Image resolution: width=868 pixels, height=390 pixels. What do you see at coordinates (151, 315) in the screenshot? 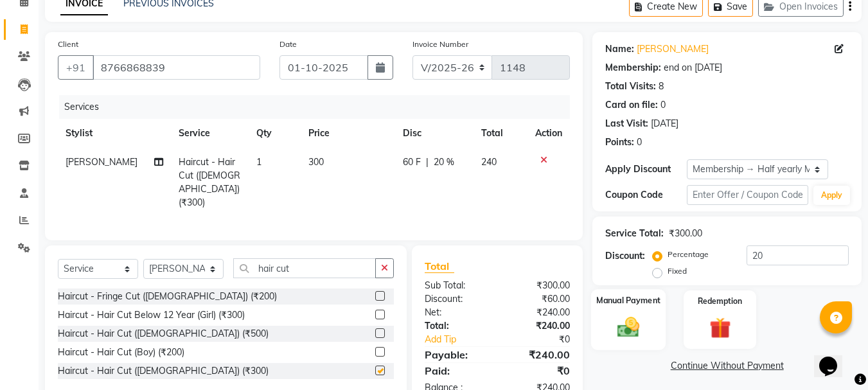
I see `div: Haircut - Hair Cut Below 12 Year (Girl) (₹300)` at bounding box center [151, 315].